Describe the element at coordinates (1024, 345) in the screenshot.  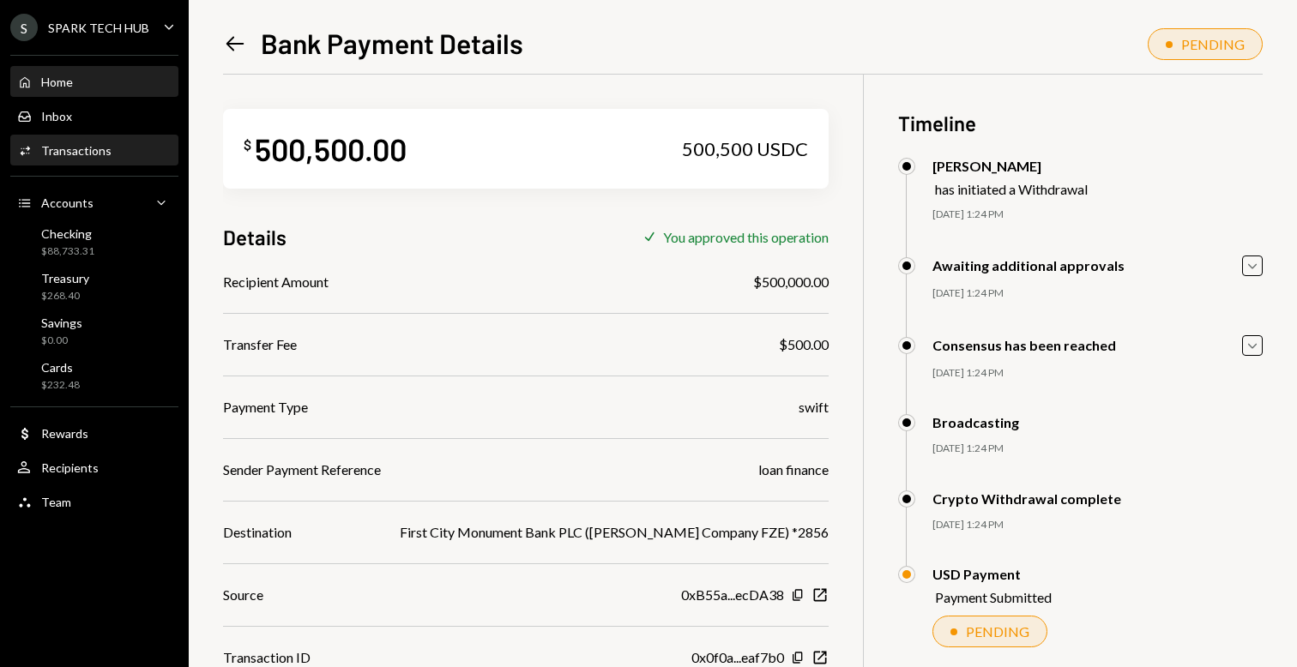
I see `div: Consensus has been reached` at that location.